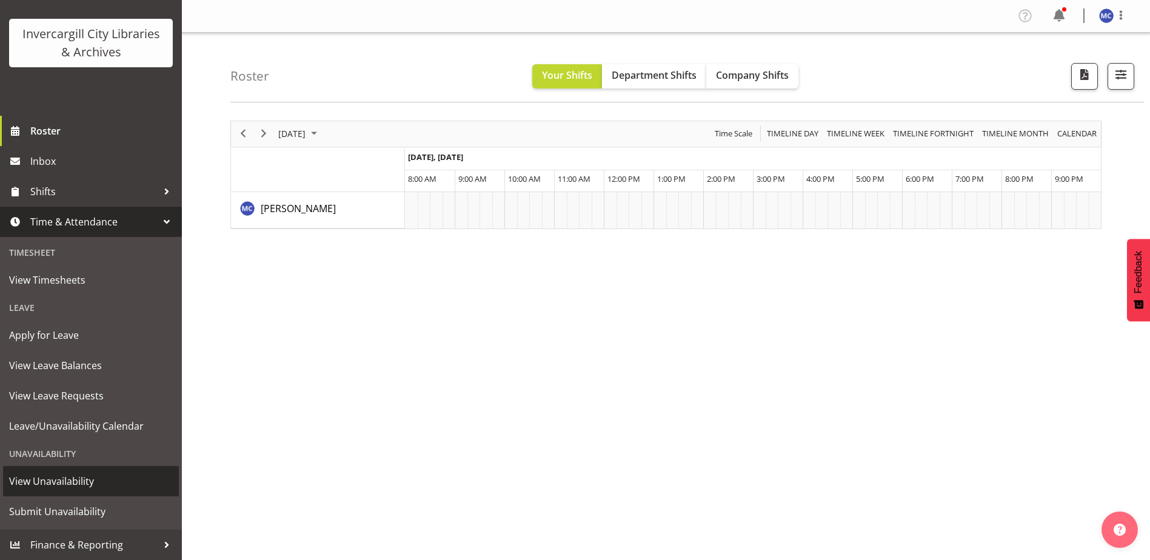 The height and width of the screenshot is (560, 1150). I want to click on button: September 2025, so click(300, 133).